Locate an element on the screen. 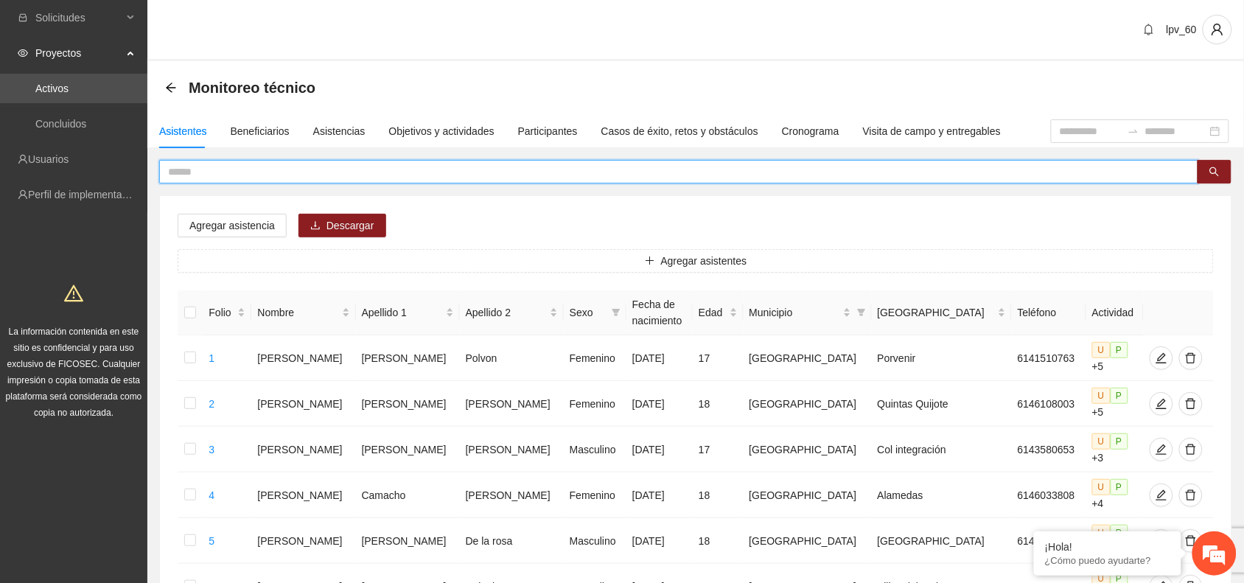 This screenshot has height=583, width=1244. td: 6143580653 is located at coordinates (1049, 450).